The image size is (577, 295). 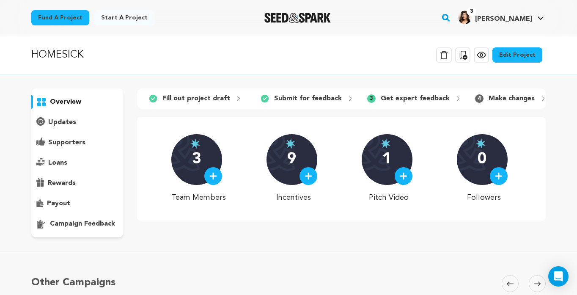 I want to click on button: campaign feedback, so click(x=77, y=224).